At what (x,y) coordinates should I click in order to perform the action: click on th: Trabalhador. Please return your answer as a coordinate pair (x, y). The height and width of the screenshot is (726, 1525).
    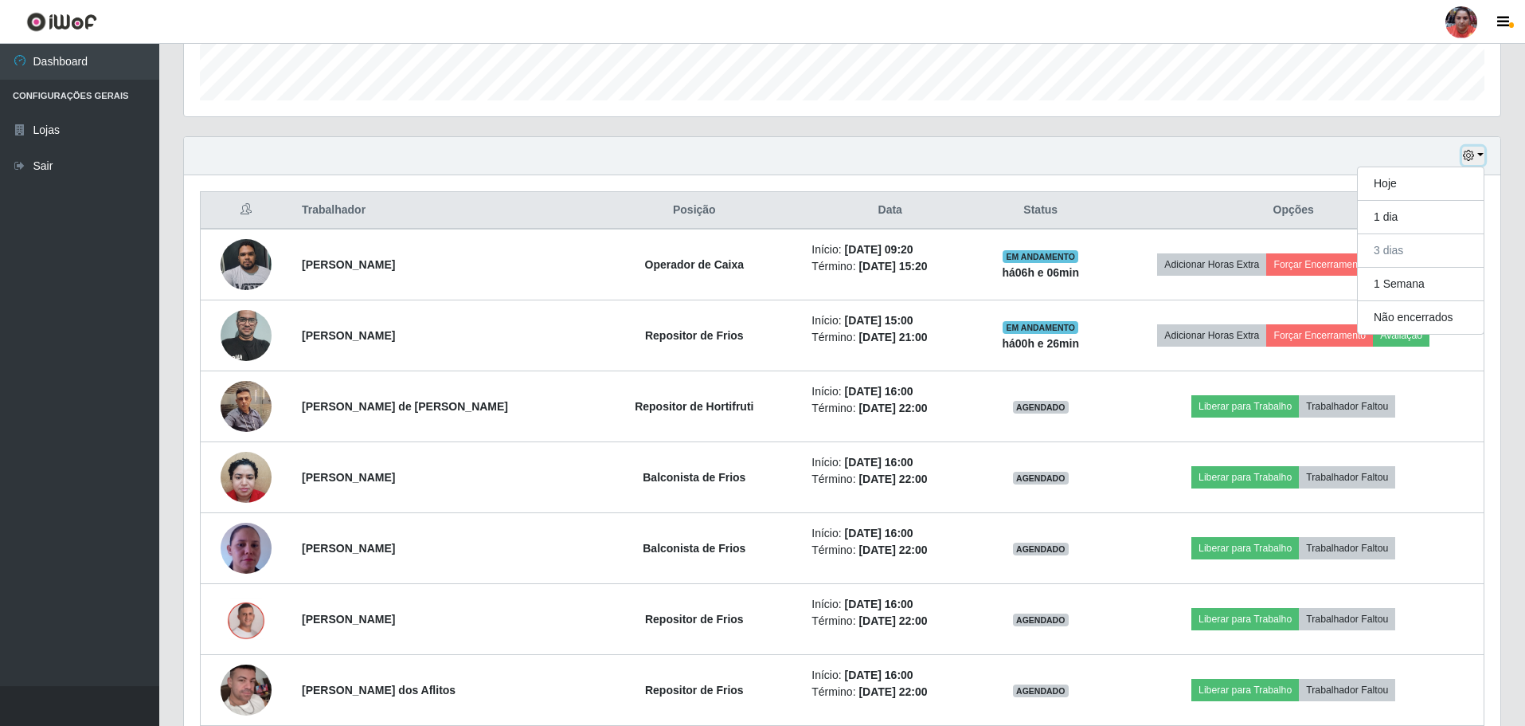
    Looking at the image, I should click on (439, 210).